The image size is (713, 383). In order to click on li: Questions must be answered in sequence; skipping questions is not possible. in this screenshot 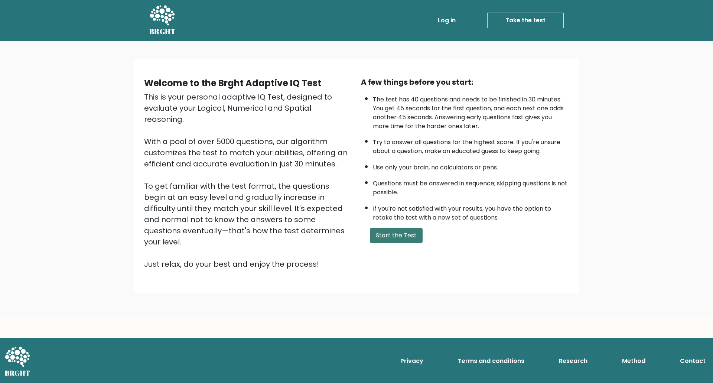, I will do `click(471, 186)`.